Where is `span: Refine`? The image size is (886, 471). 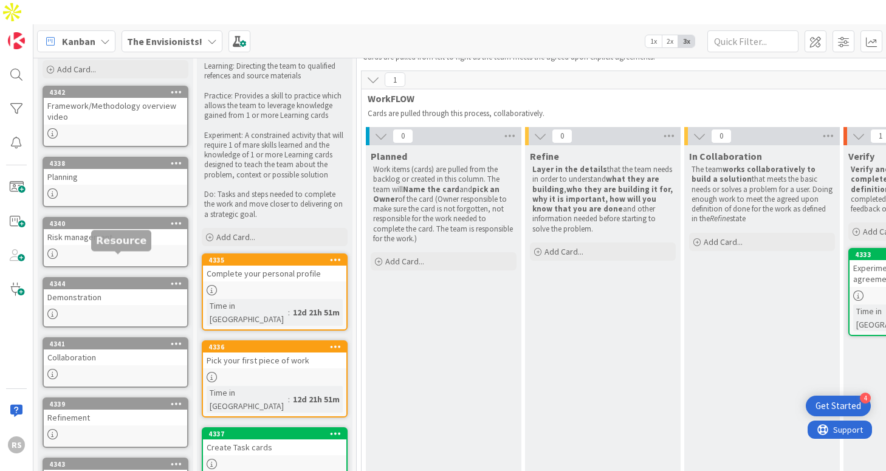
span: Refine is located at coordinates (544, 156).